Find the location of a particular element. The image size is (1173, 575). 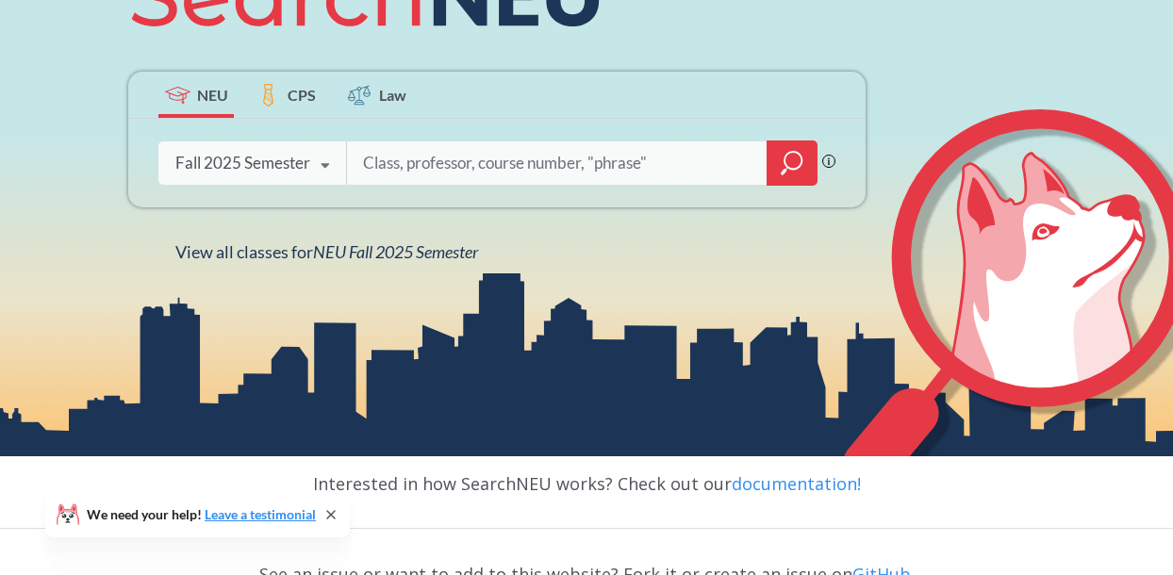

svg: magnifying glass is located at coordinates (792, 163).